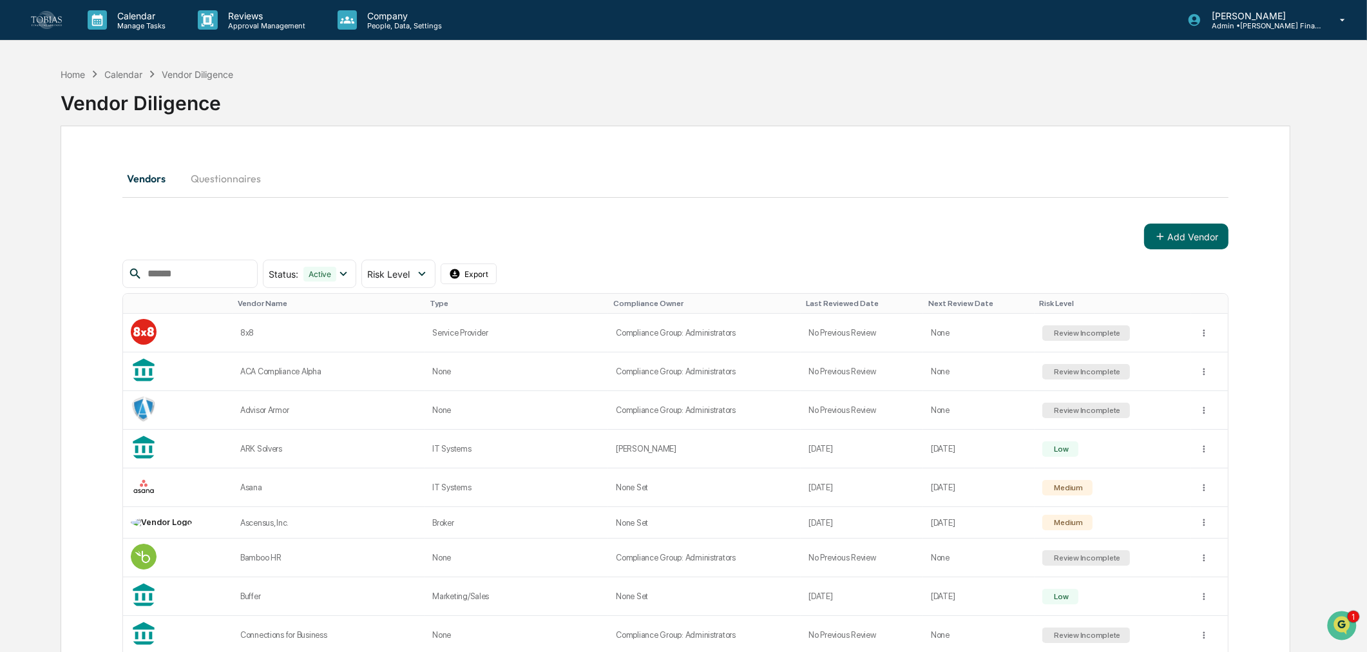  What do you see at coordinates (265, 26) in the screenshot?
I see `p: Approval Management` at bounding box center [265, 26].